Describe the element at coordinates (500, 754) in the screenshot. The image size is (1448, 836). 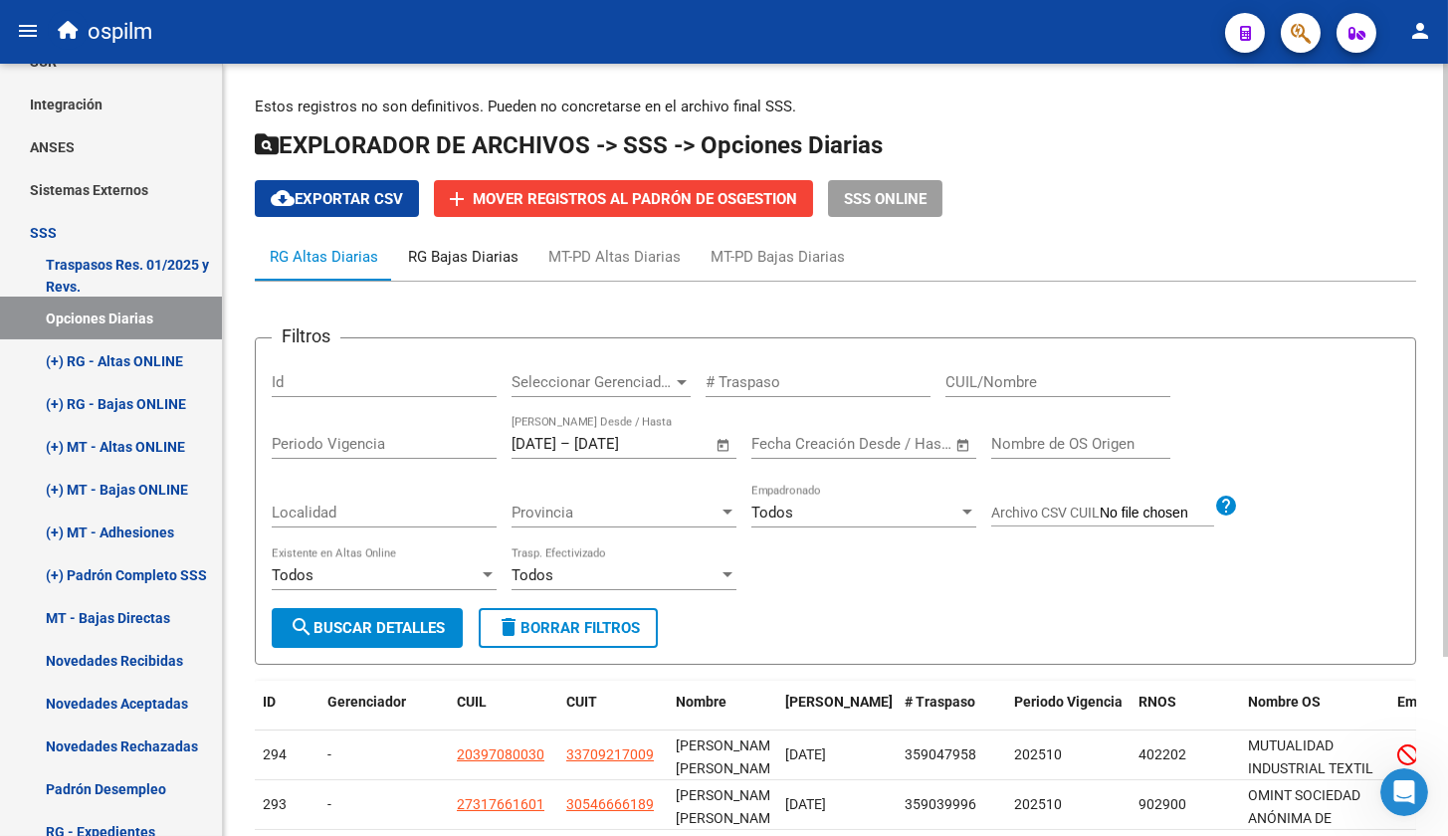
I see `span: 20397080030` at that location.